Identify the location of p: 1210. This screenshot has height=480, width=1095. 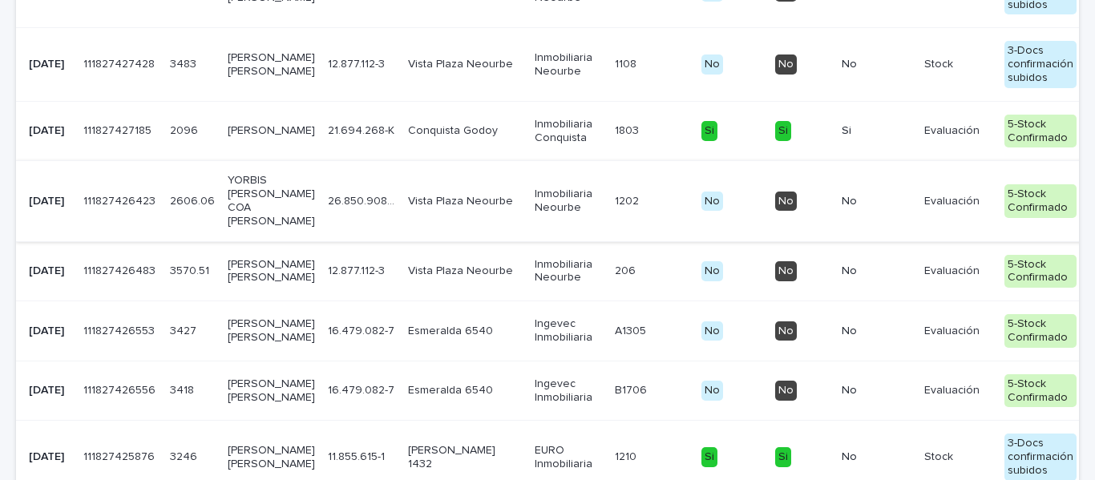
(627, 455).